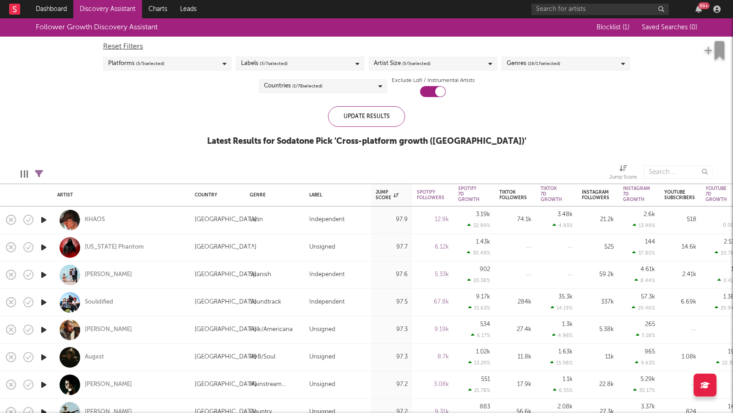 The height and width of the screenshot is (413, 733). What do you see at coordinates (391, 275) in the screenshot?
I see `div: 97.6` at bounding box center [391, 275].